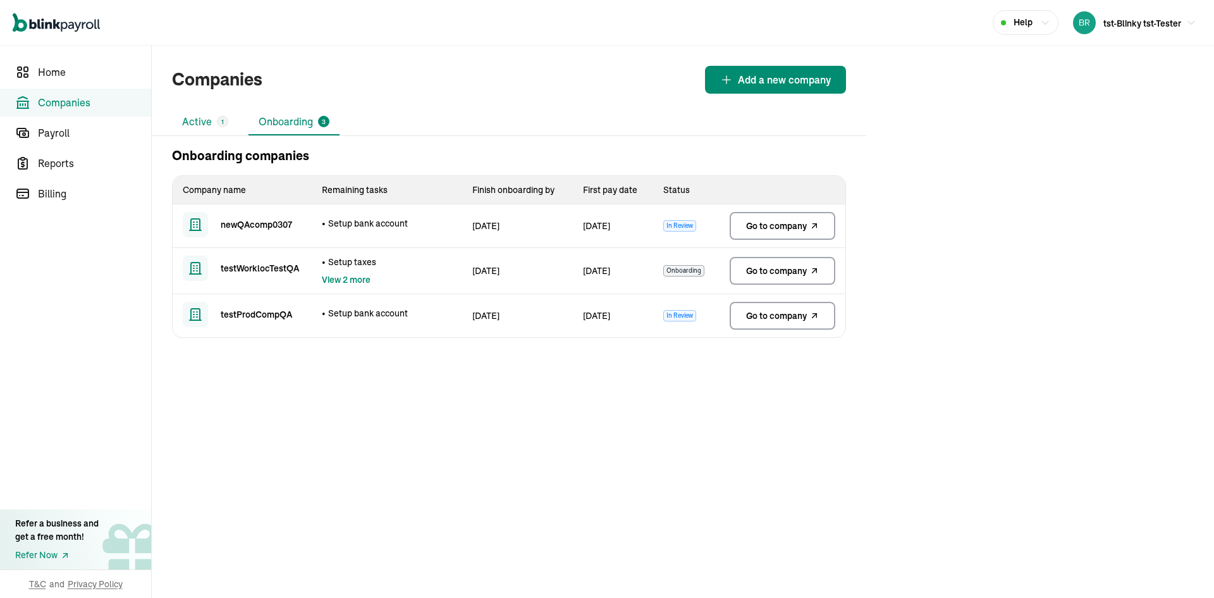 Image resolution: width=1214 pixels, height=598 pixels. Describe the element at coordinates (346, 280) in the screenshot. I see `span: View 2 more` at that location.